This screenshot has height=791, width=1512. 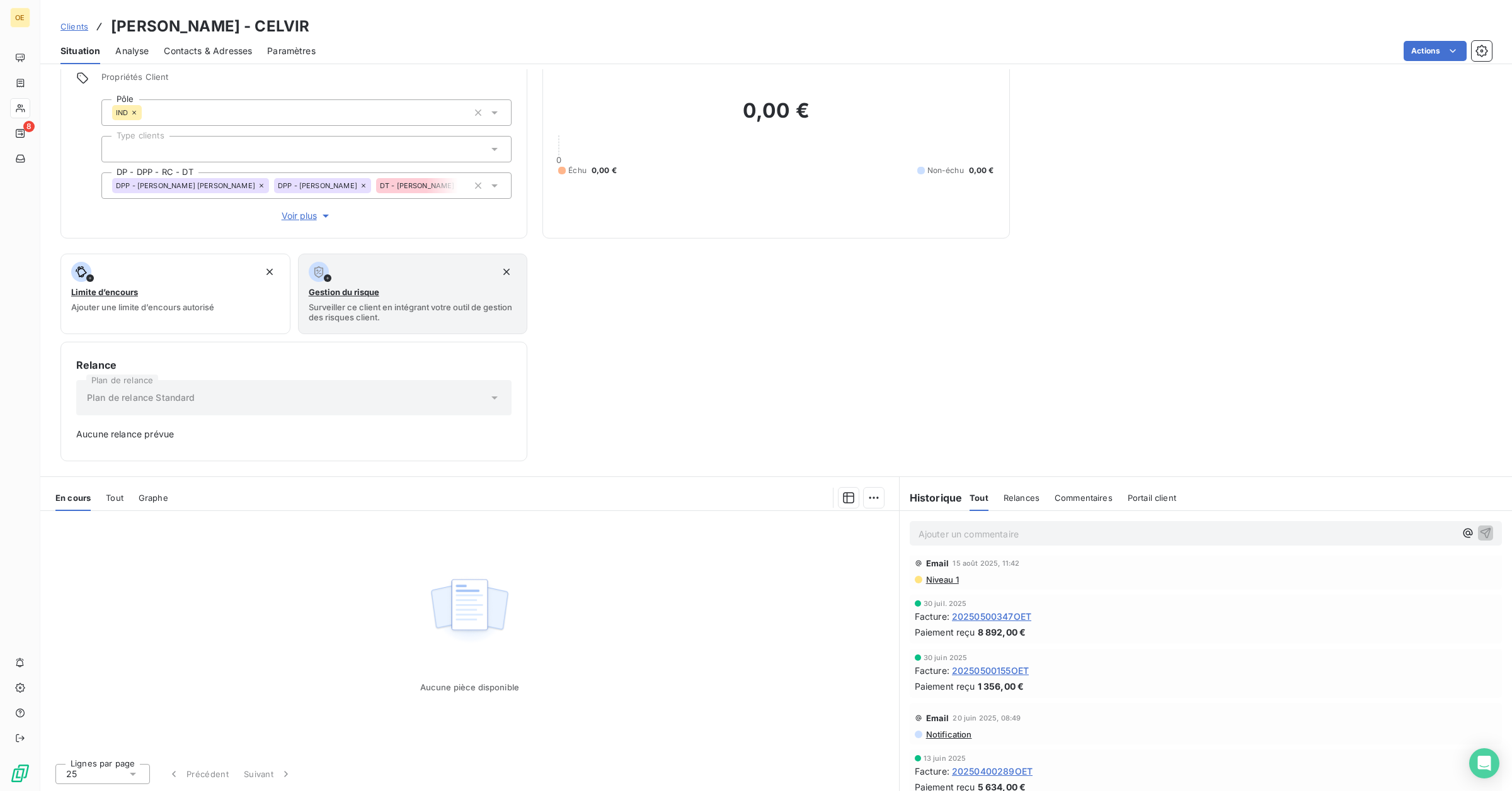 What do you see at coordinates (176, 294) in the screenshot?
I see `button: Limite d’encoursAjouter une limite d’encours autorisé` at bounding box center [176, 294].